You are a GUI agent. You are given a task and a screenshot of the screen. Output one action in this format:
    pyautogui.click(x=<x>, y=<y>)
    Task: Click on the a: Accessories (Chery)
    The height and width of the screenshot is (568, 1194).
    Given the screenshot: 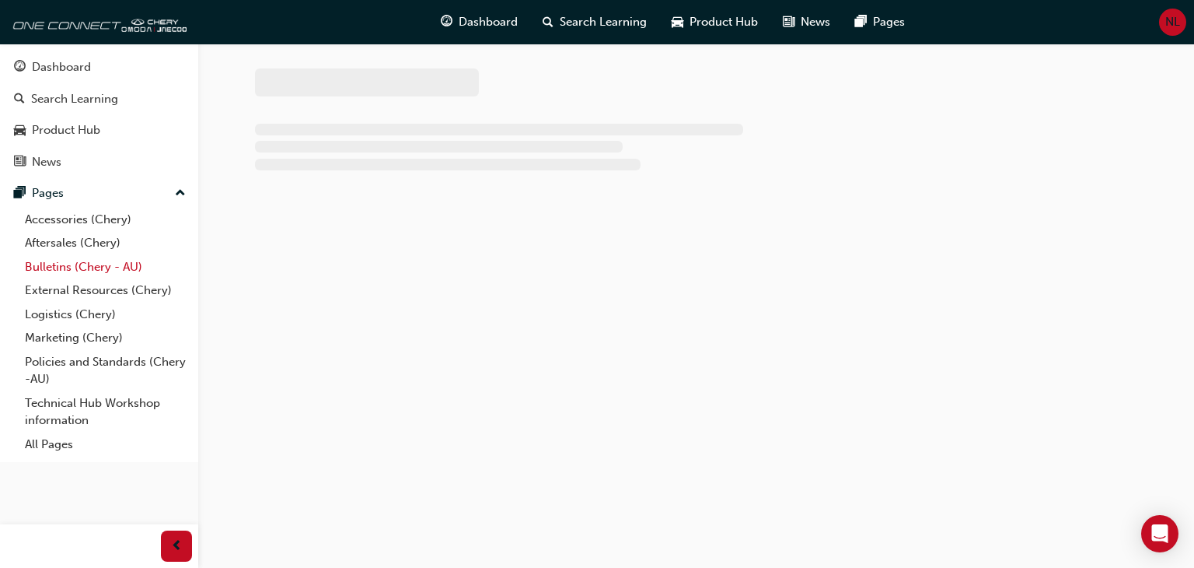 What is the action you would take?
    pyautogui.click(x=105, y=219)
    